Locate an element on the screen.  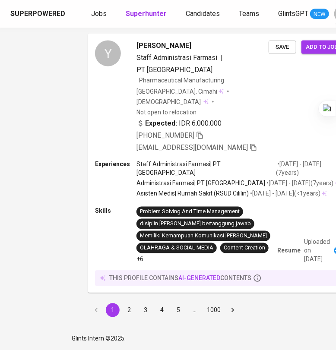
p: Not open to relocation is located at coordinates (166, 112).